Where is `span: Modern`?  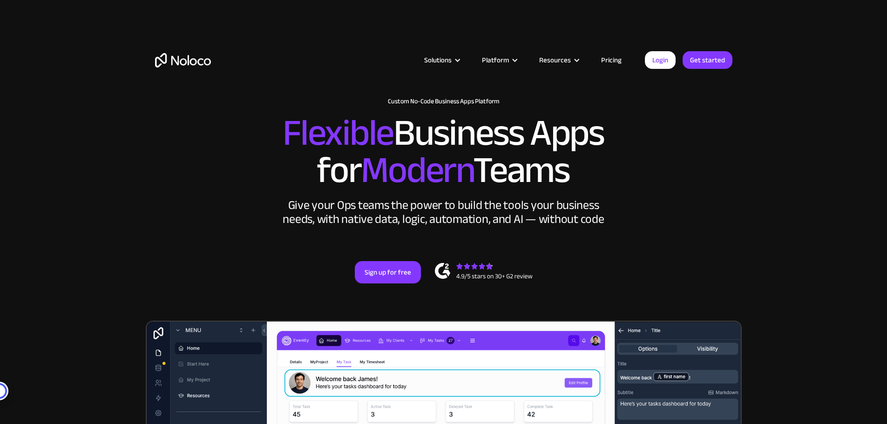 span: Modern is located at coordinates (417, 170).